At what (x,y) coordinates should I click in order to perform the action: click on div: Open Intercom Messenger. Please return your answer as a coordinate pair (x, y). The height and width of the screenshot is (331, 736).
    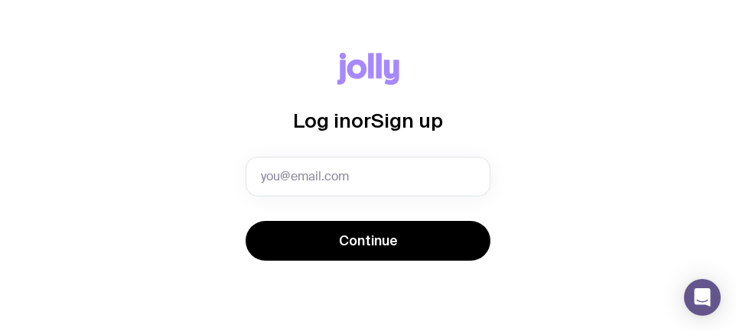
    Looking at the image, I should click on (703, 298).